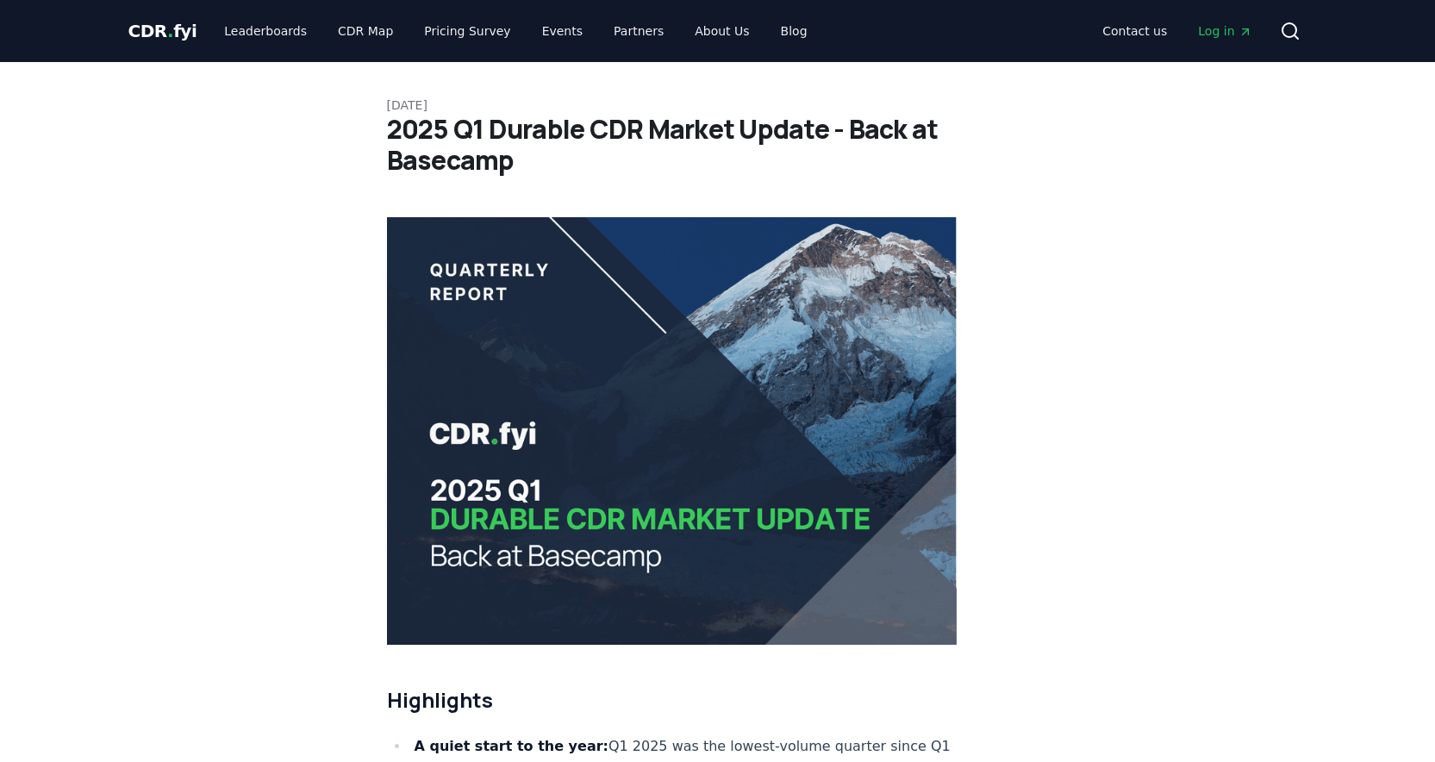 The image size is (1435, 762). What do you see at coordinates (365, 31) in the screenshot?
I see `a: CDR Map` at bounding box center [365, 31].